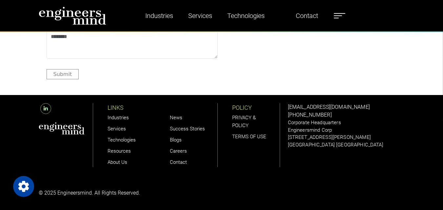 Image resolution: width=443 pixels, height=210 pixels. I want to click on a: PRIVACY & POLICY, so click(244, 122).